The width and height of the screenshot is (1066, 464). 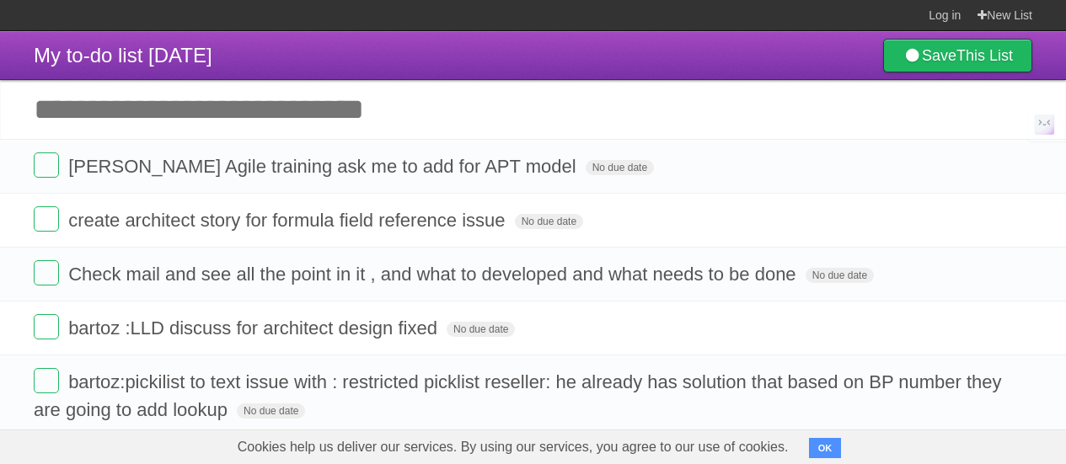 What do you see at coordinates (984, 56) in the screenshot?
I see `b: This List` at bounding box center [984, 56].